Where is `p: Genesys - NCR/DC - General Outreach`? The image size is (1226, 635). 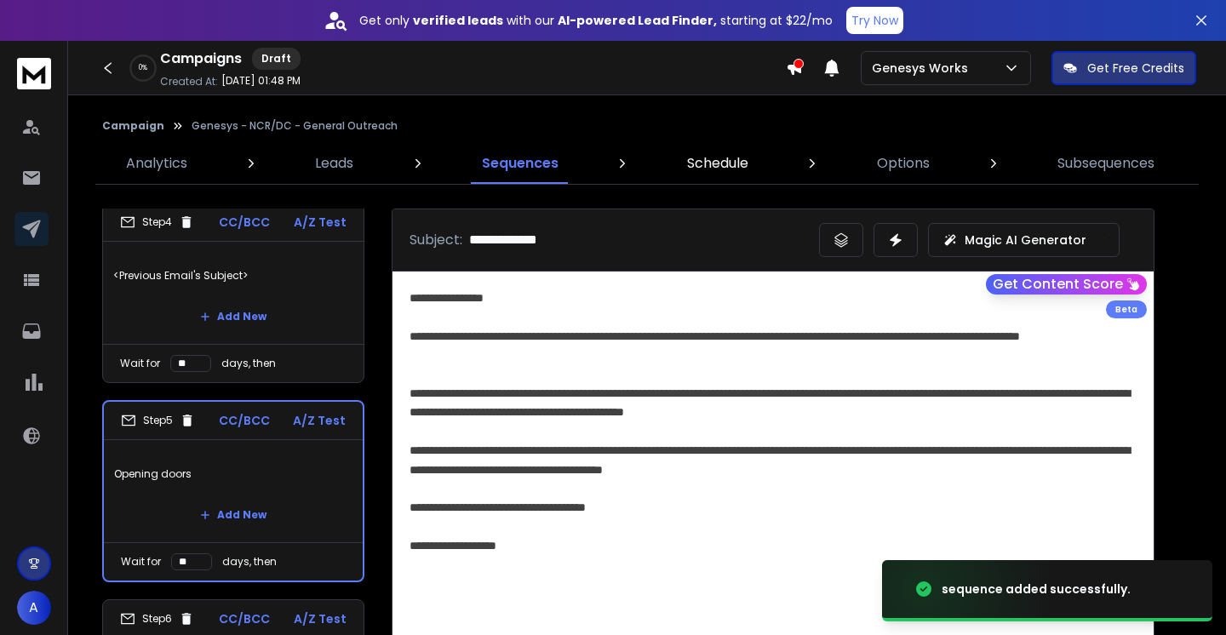
p: Genesys - NCR/DC - General Outreach is located at coordinates (295, 126).